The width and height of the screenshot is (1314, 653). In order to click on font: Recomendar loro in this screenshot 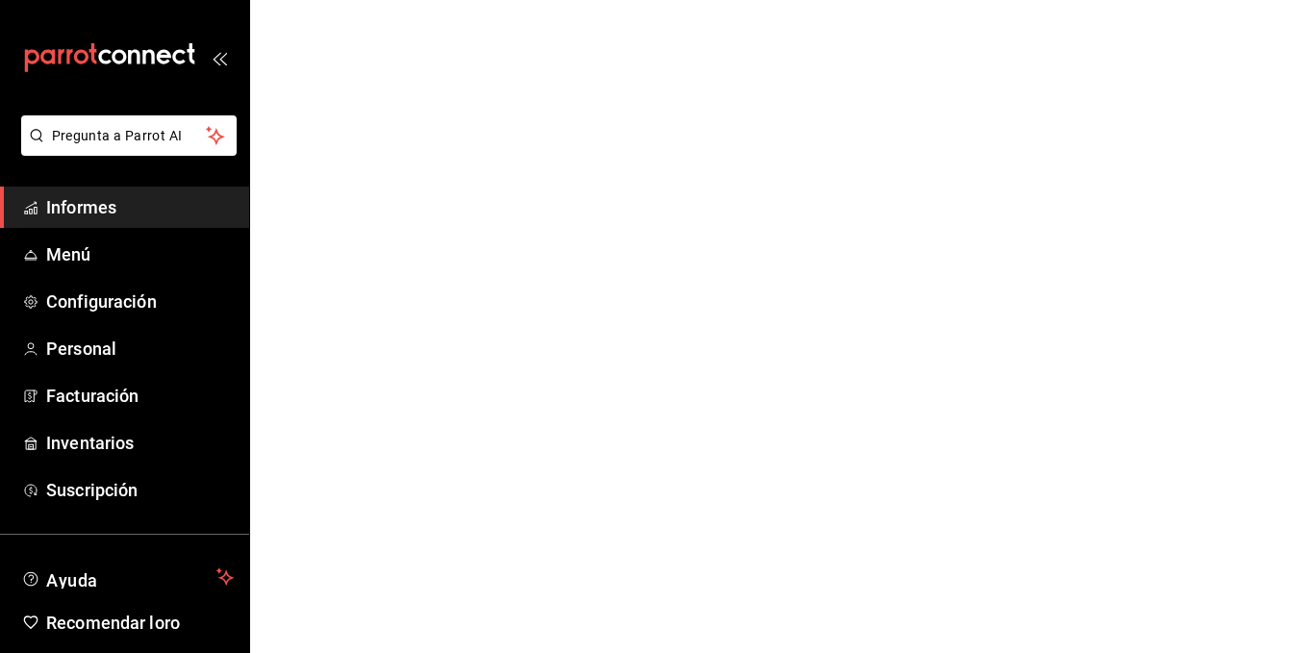, I will do `click(113, 623)`.